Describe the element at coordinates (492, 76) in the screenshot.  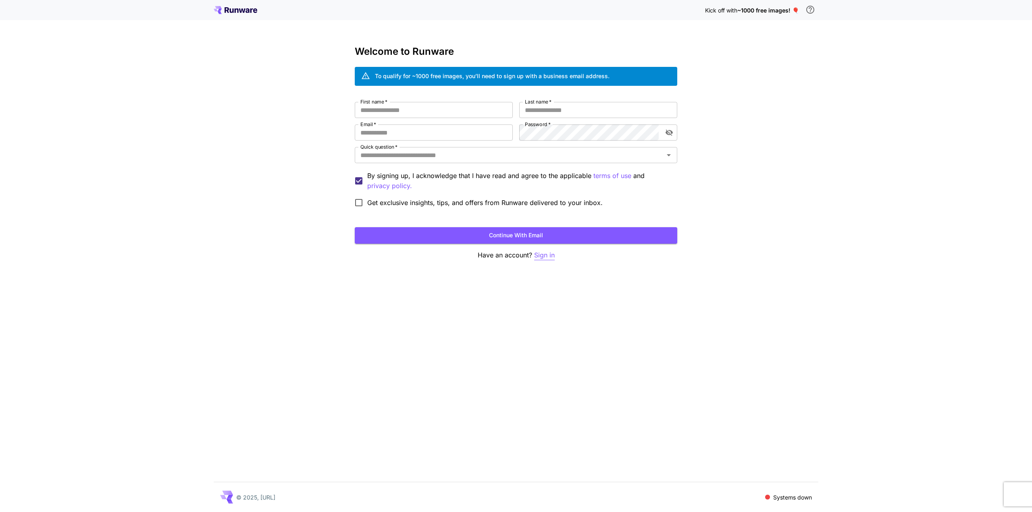
I see `div: To qualify for ~1000 free images, you’ll need to sign up with a business email address.` at that location.